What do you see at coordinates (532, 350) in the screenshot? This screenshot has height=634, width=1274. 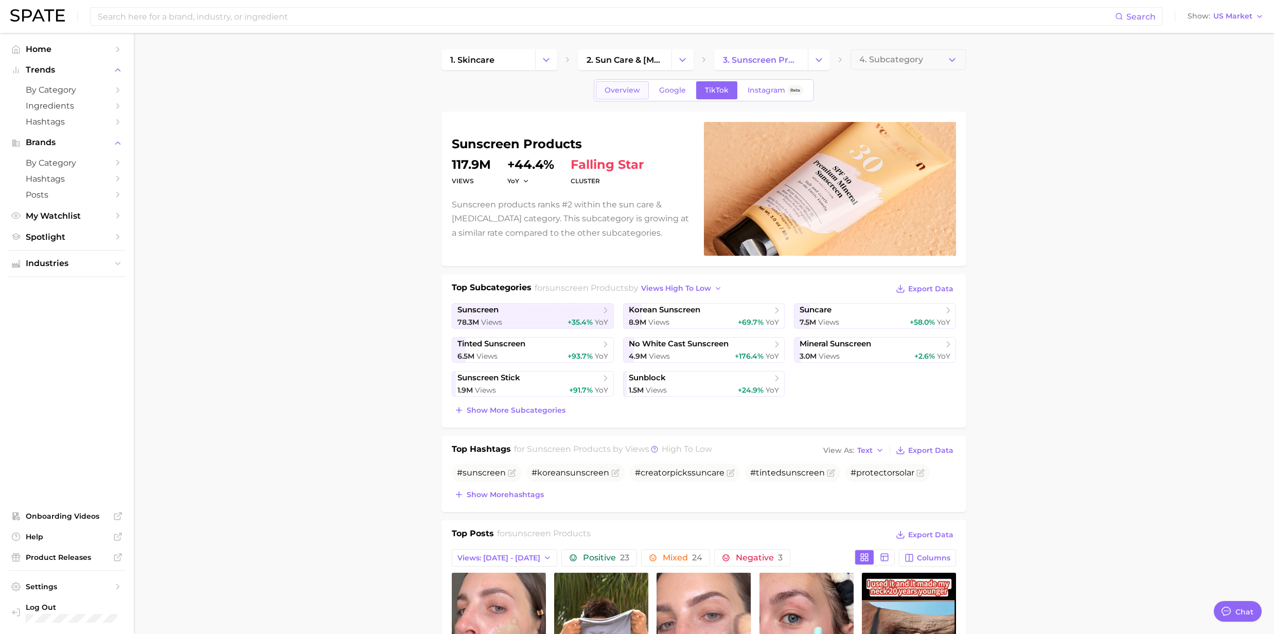 I see `a: tinted sunscreen6.5m Views+93.7% YoY` at bounding box center [532, 350].